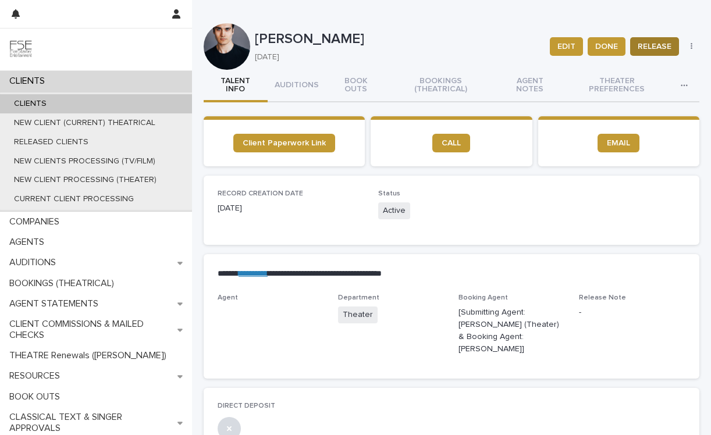 Image resolution: width=711 pixels, height=435 pixels. I want to click on p: COMPANIES, so click(37, 222).